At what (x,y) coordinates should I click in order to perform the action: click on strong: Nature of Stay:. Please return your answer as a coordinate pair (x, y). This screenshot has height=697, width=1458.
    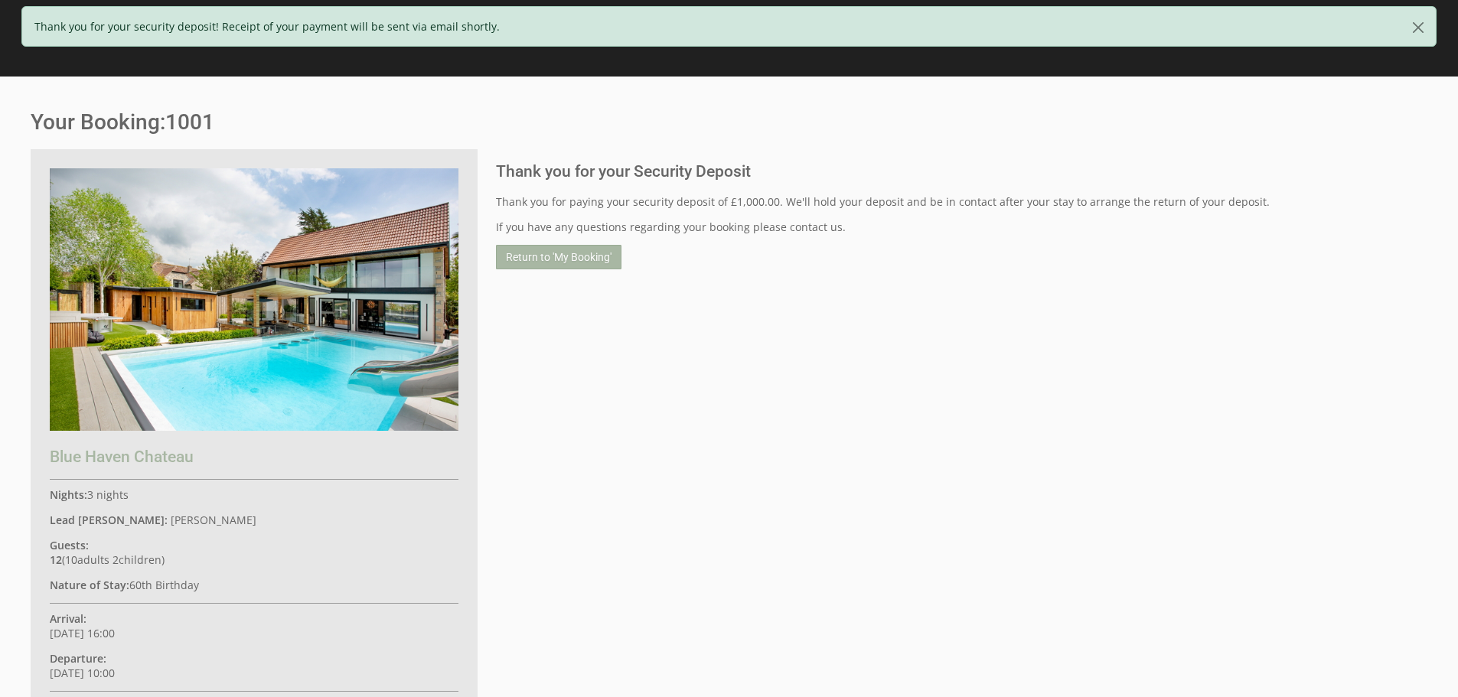
    Looking at the image, I should click on (90, 585).